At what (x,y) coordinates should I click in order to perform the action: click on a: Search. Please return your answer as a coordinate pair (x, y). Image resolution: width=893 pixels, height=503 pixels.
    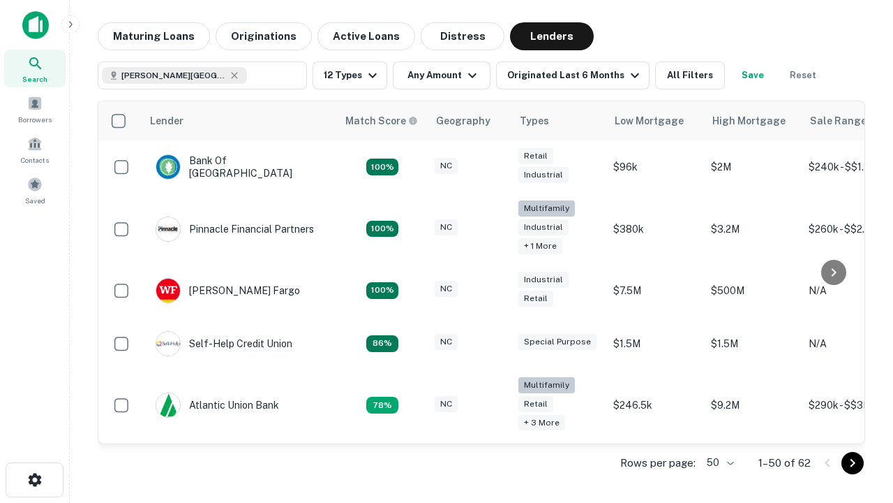
    Looking at the image, I should click on (35, 68).